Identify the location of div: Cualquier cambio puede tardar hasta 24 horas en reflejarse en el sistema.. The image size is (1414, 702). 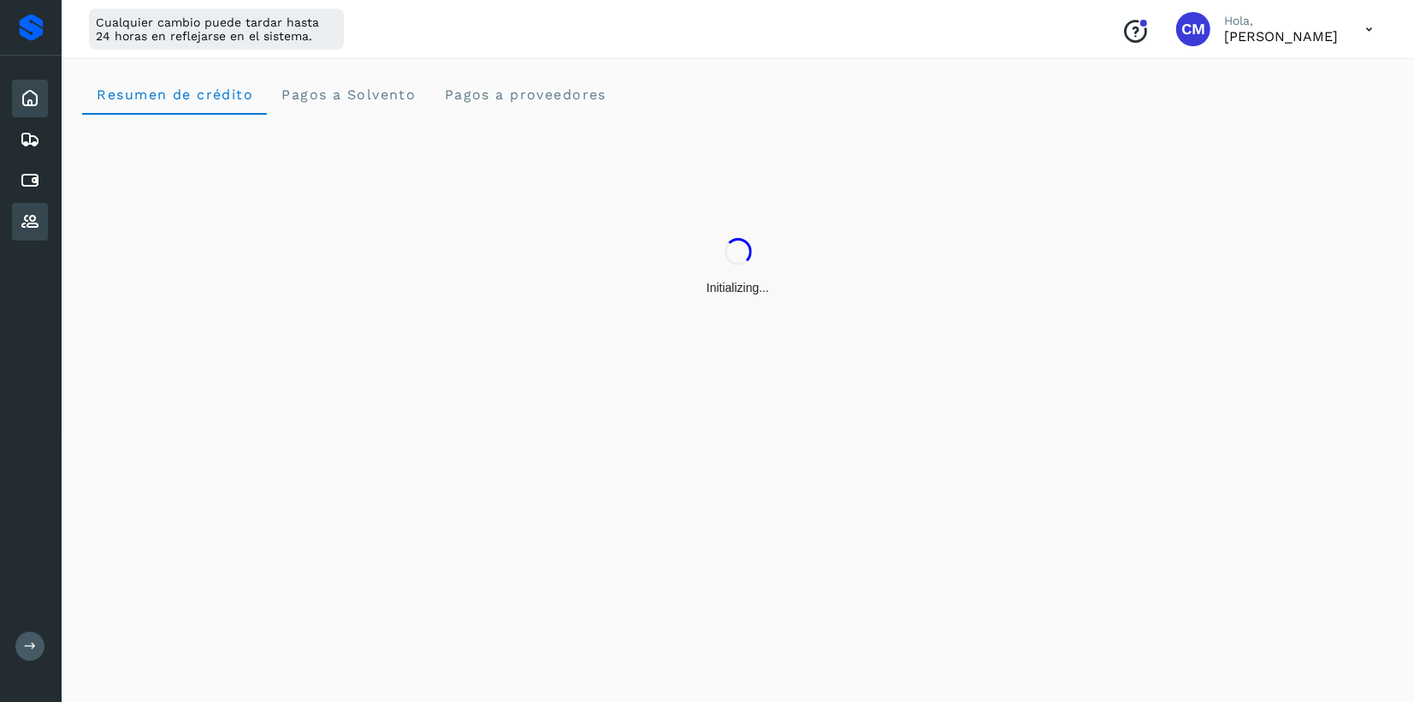
(216, 29).